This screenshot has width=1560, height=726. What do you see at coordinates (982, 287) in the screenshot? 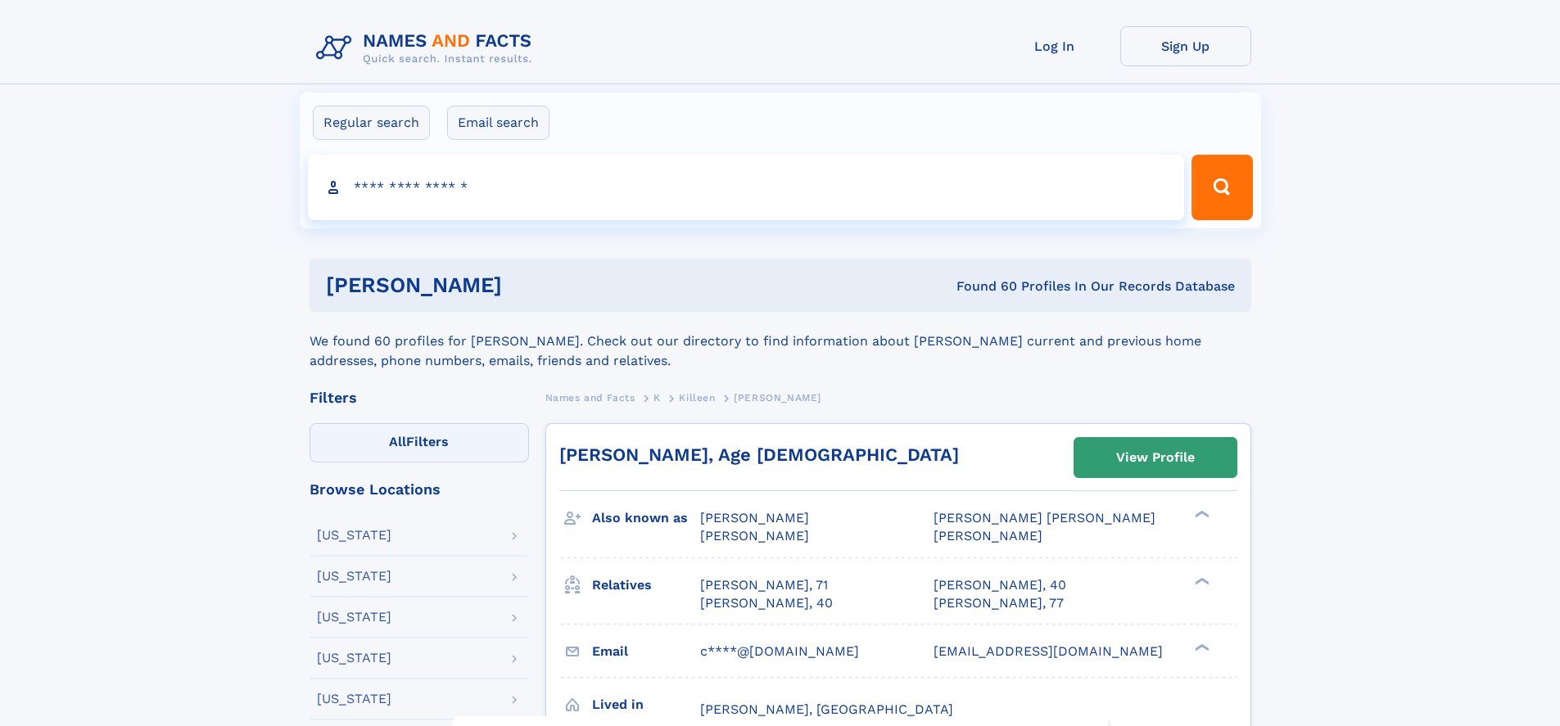
I see `div: Found 60 Profiles In Our Records Database` at bounding box center [982, 287].